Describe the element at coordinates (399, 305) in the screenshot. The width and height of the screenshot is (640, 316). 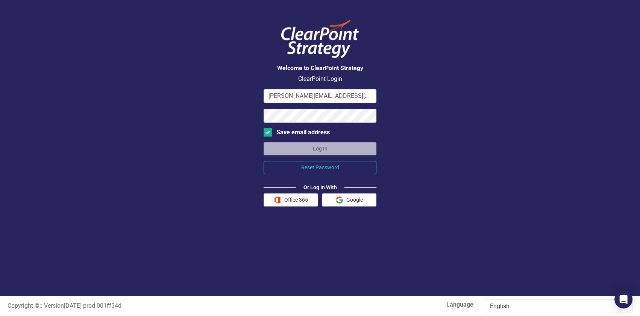
I see `label: Language` at that location.